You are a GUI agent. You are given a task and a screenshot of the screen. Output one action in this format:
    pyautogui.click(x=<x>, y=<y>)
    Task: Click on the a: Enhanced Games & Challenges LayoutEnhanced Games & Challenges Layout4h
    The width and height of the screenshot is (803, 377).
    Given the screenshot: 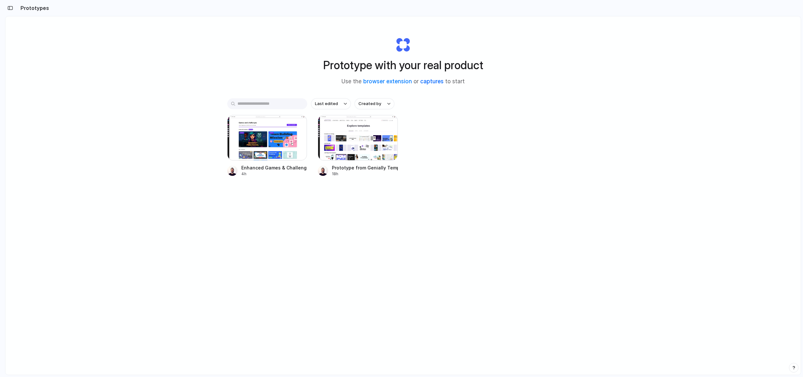 What is the action you would take?
    pyautogui.click(x=267, y=146)
    